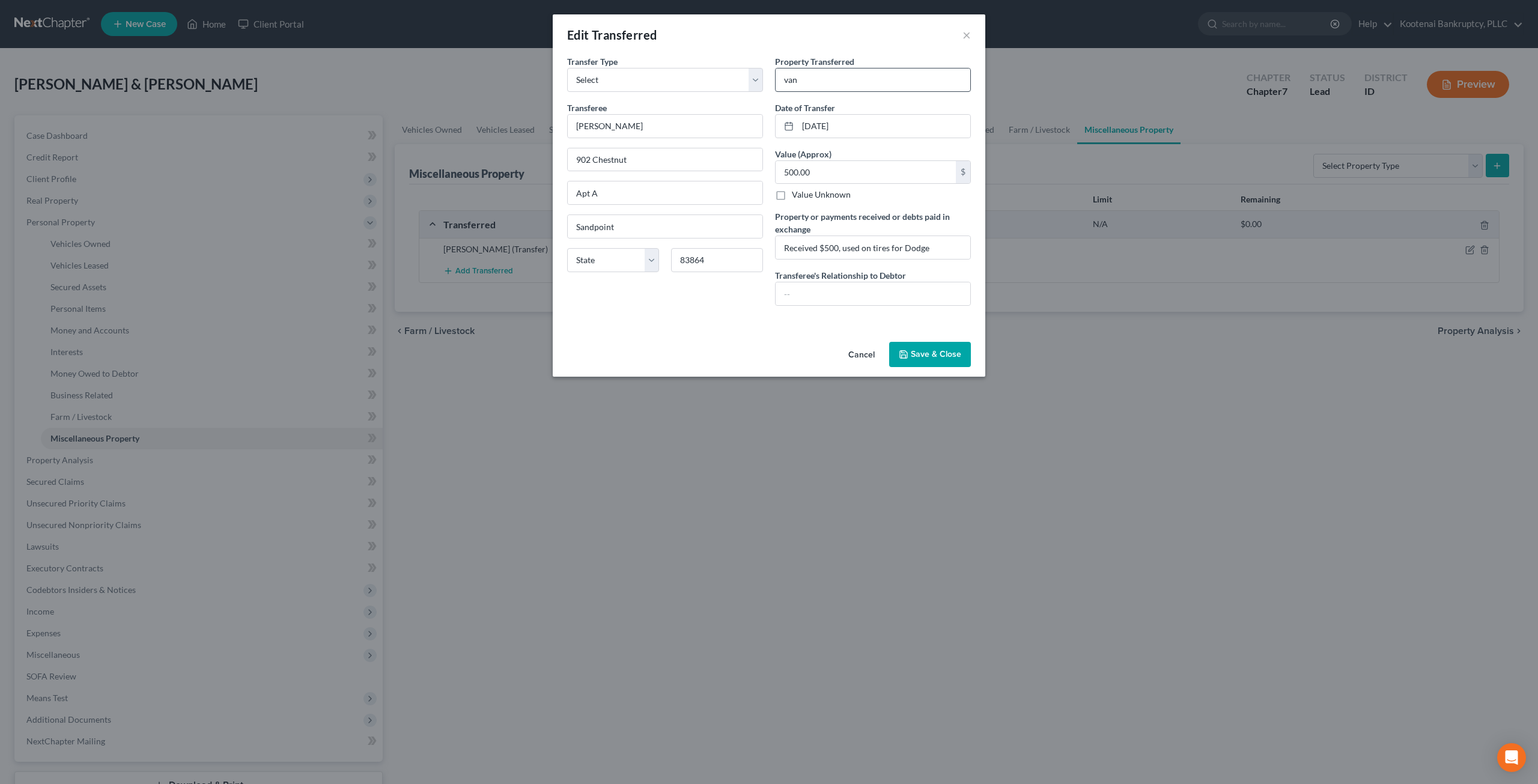  I want to click on span: Transferee, so click(588, 108).